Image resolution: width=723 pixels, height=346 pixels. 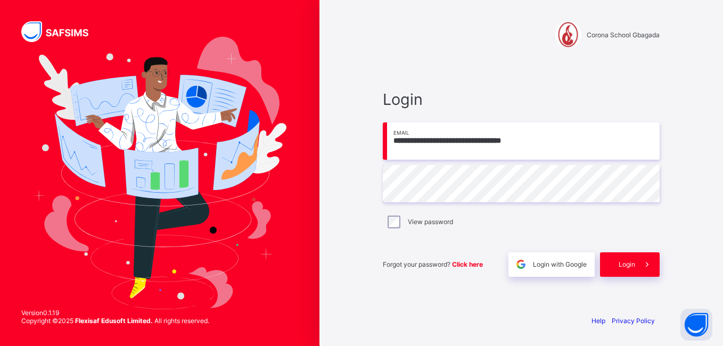 I want to click on a: Privacy Policy, so click(x=633, y=320).